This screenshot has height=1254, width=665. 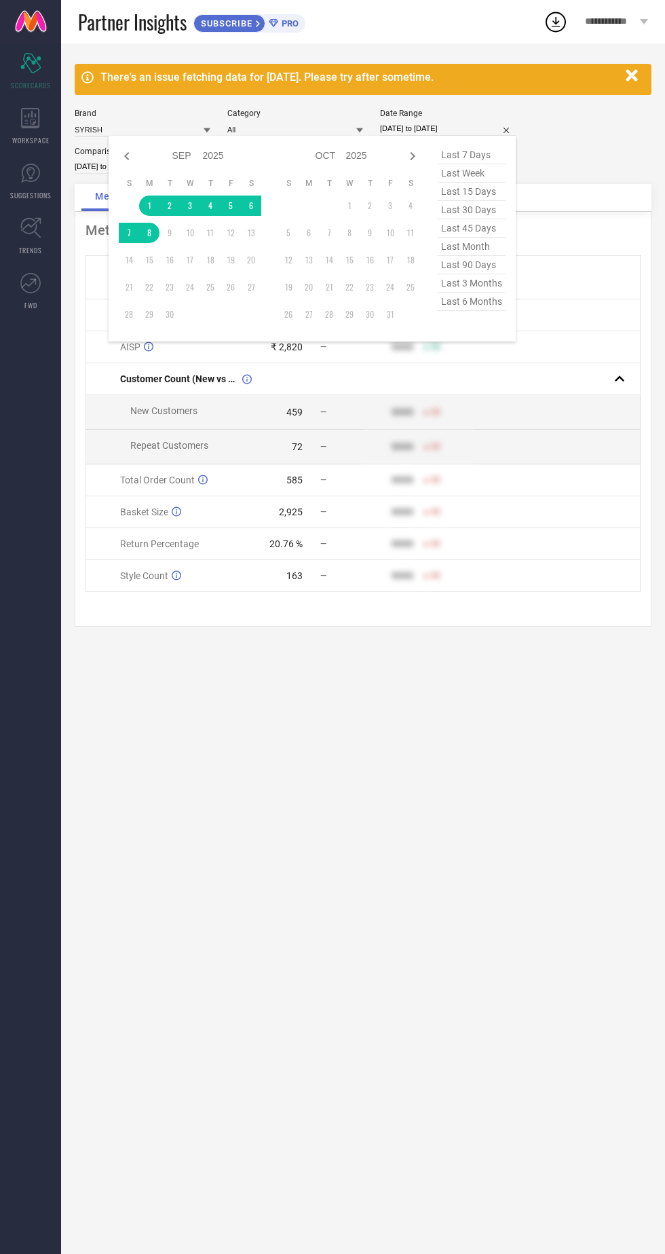 What do you see at coordinates (129, 314) in the screenshot?
I see `td: Sun Sep 28 2025` at bounding box center [129, 314].